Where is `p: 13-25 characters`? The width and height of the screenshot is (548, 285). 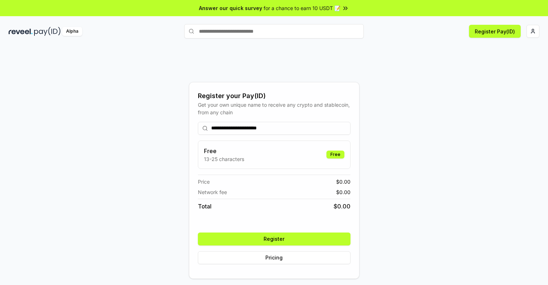 p: 13-25 characters is located at coordinates (224, 159).